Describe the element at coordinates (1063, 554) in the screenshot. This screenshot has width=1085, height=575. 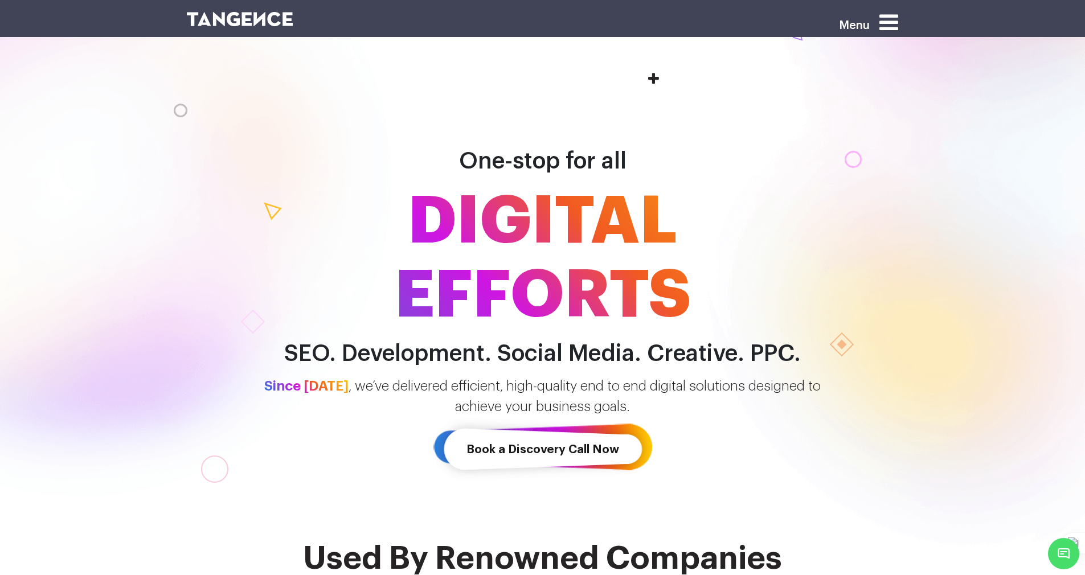
I see `span: Chat Widget` at that location.